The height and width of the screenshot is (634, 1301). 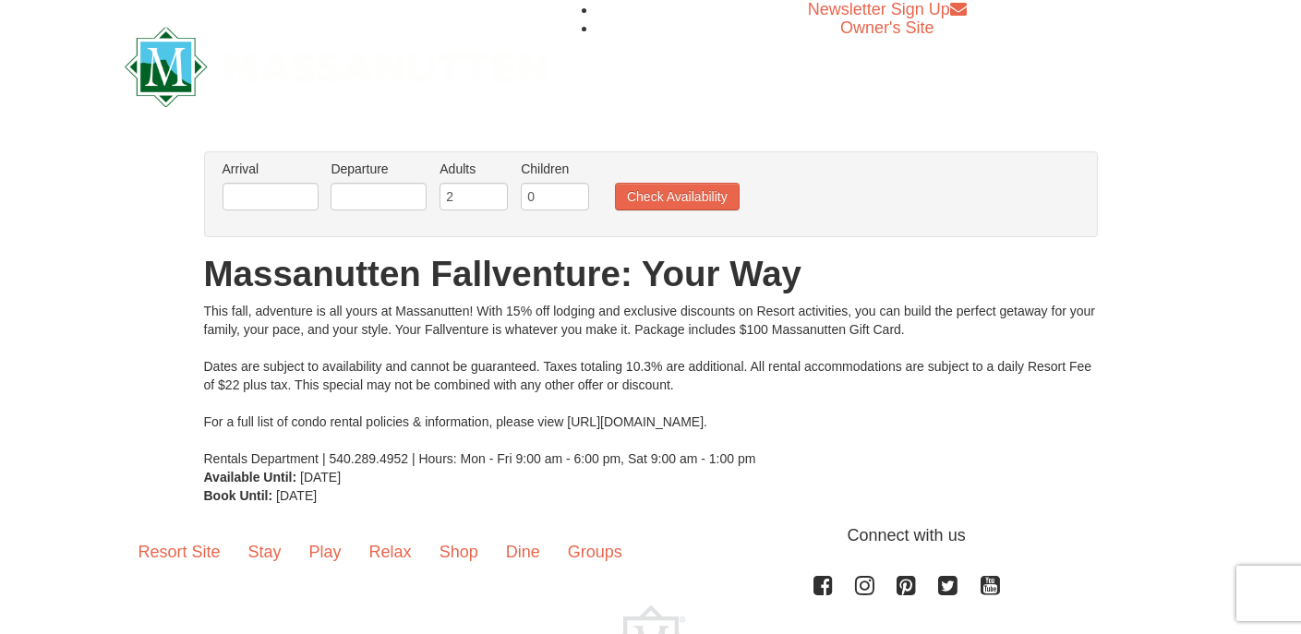 I want to click on h1: Massanutten Fallventure: Your Way, so click(x=651, y=274).